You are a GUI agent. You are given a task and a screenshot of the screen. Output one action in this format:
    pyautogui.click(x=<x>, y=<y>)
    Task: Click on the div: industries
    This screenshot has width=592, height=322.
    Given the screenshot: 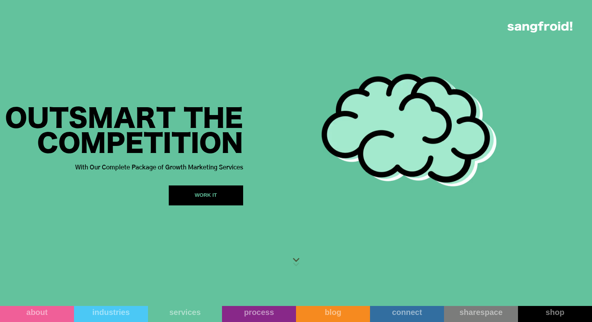 What is the action you would take?
    pyautogui.click(x=111, y=312)
    